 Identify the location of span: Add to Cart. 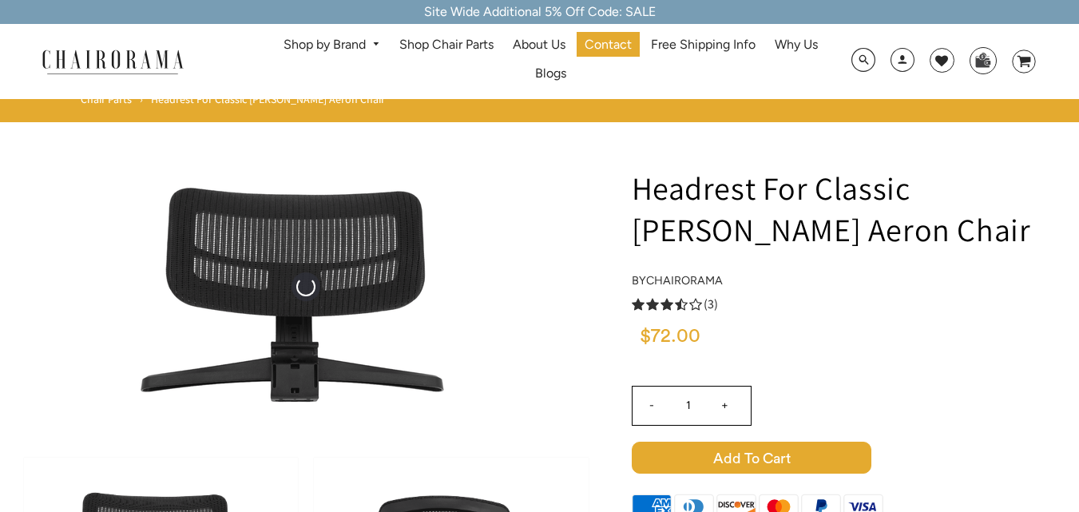
(752, 458).